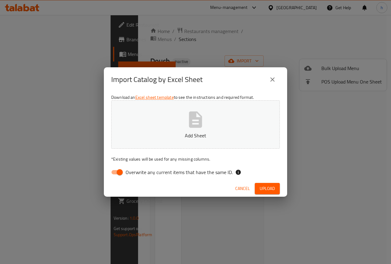 The image size is (391, 264). What do you see at coordinates (273, 79) in the screenshot?
I see `button: close` at bounding box center [273, 79].